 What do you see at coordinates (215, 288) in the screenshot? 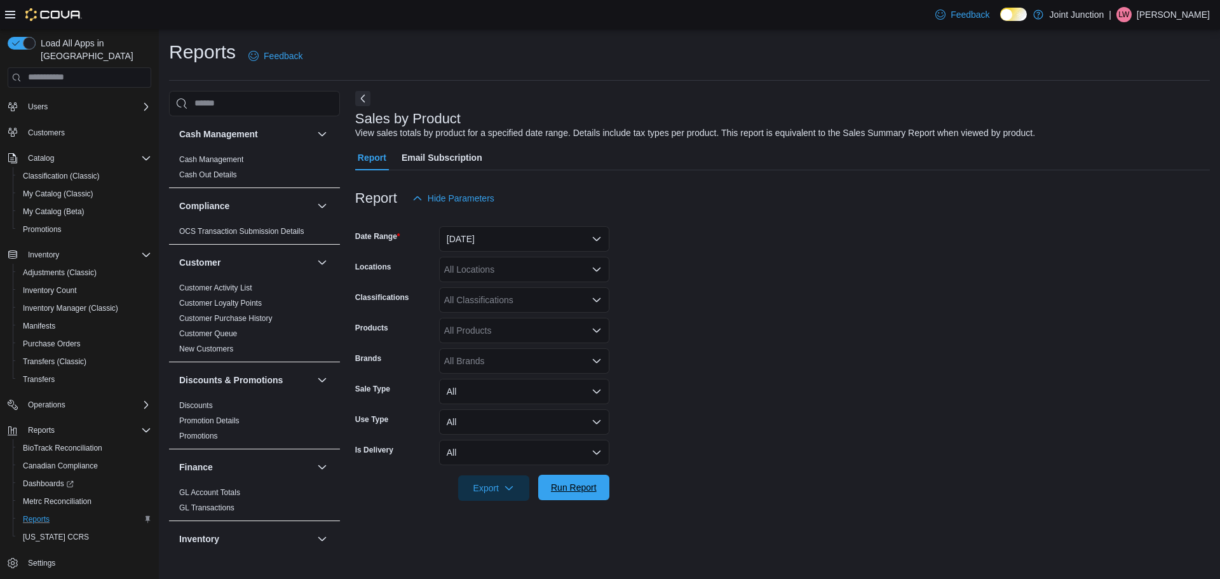
I see `a: Customer Activity List` at bounding box center [215, 288].